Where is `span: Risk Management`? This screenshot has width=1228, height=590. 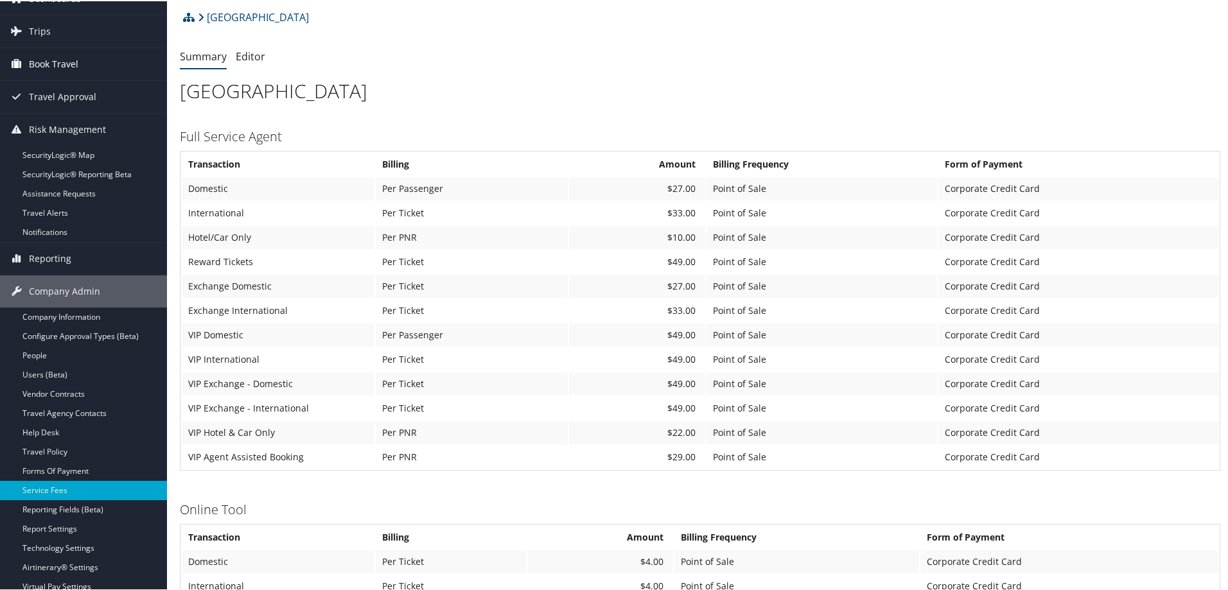 span: Risk Management is located at coordinates (67, 128).